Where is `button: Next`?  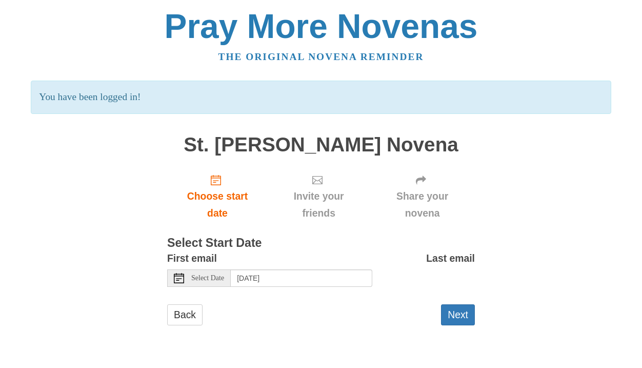 button: Next is located at coordinates (458, 314).